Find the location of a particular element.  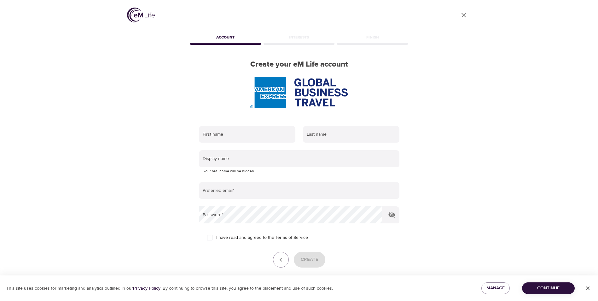

a: Terms of Service is located at coordinates (292, 237).